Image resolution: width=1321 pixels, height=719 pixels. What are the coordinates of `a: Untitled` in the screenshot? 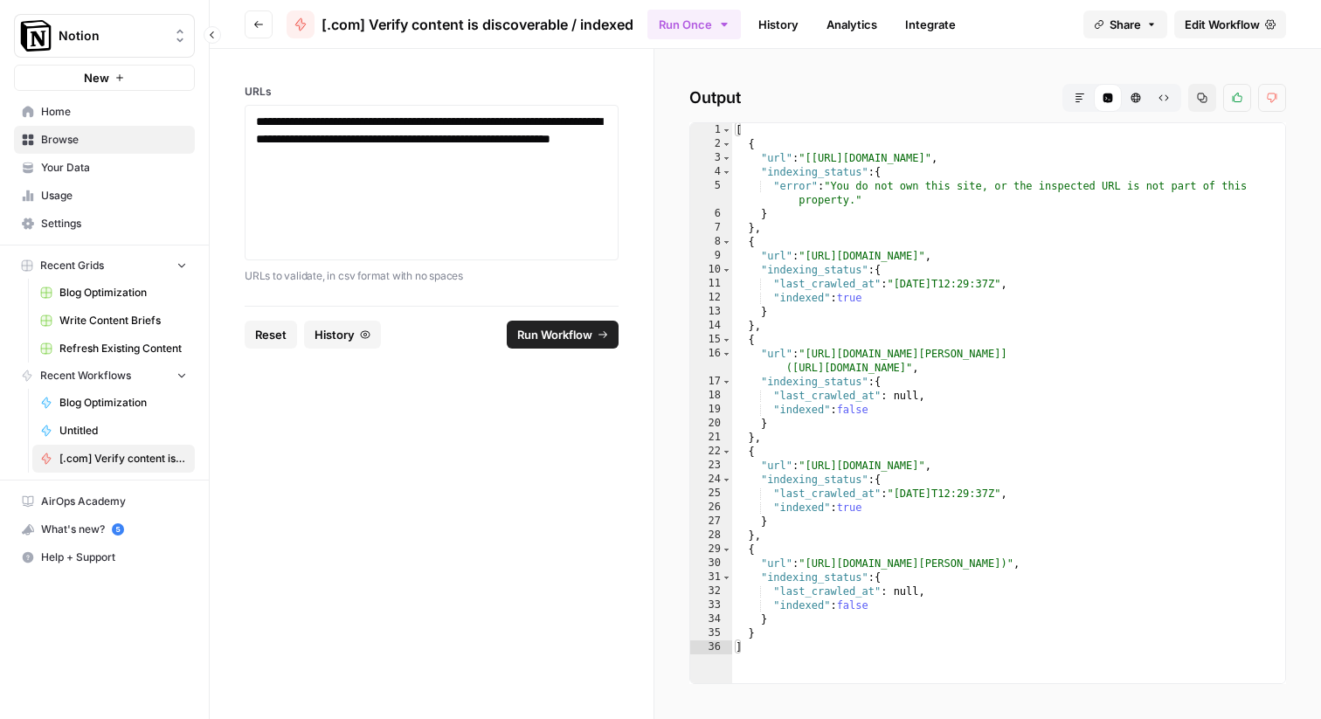 It's located at (114, 431).